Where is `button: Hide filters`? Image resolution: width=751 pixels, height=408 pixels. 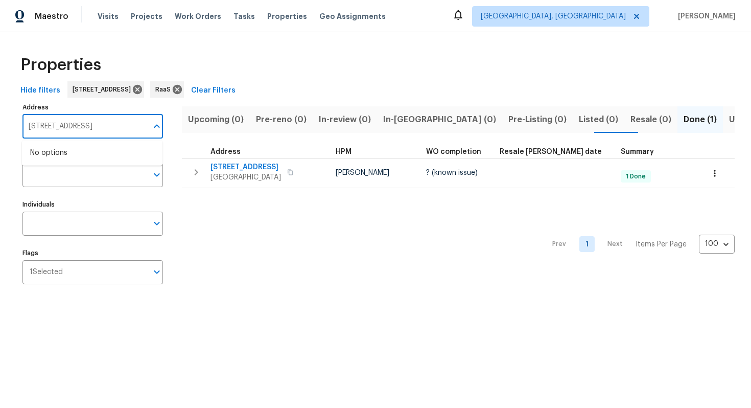 button: Hide filters is located at coordinates (40, 90).